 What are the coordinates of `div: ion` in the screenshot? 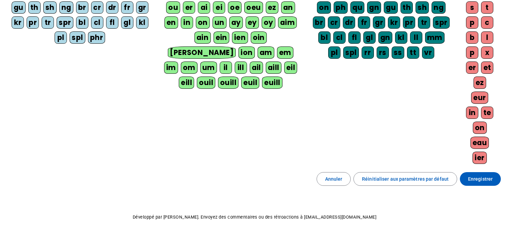 It's located at (247, 53).